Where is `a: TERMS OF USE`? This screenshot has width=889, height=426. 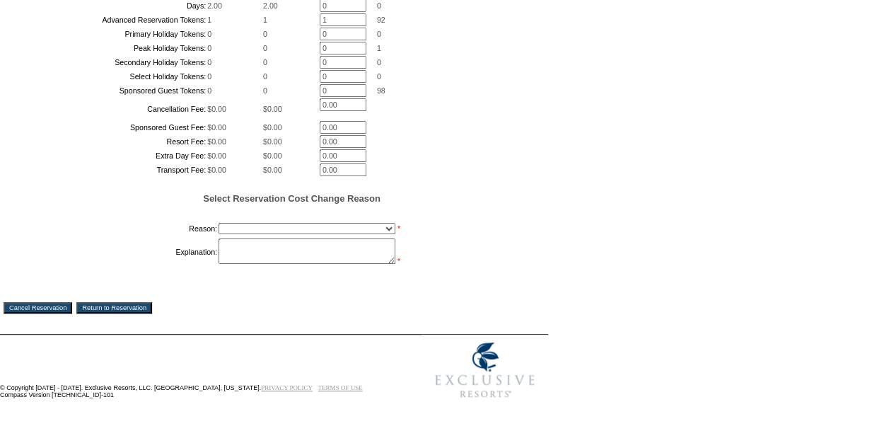
a: TERMS OF USE is located at coordinates (340, 388).